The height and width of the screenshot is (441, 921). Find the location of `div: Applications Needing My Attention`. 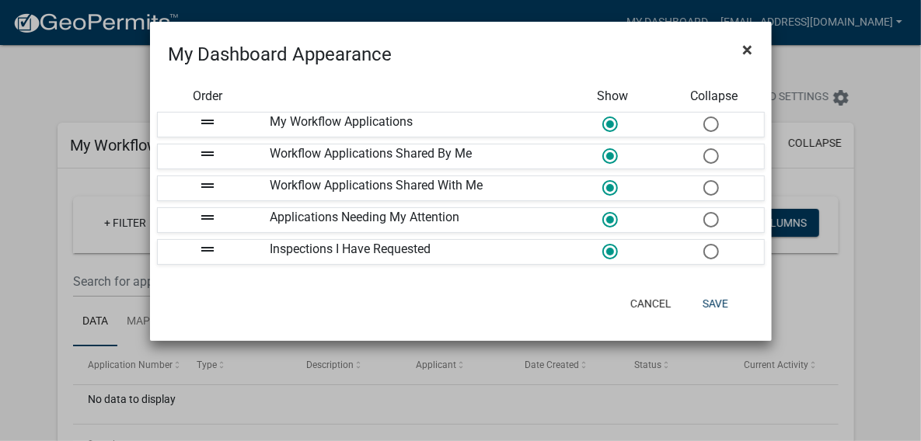

div: Applications Needing My Attention is located at coordinates (410, 220).